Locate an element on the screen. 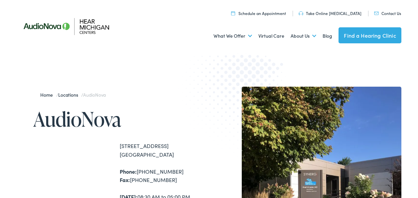  strong: Fax: is located at coordinates (125, 179).